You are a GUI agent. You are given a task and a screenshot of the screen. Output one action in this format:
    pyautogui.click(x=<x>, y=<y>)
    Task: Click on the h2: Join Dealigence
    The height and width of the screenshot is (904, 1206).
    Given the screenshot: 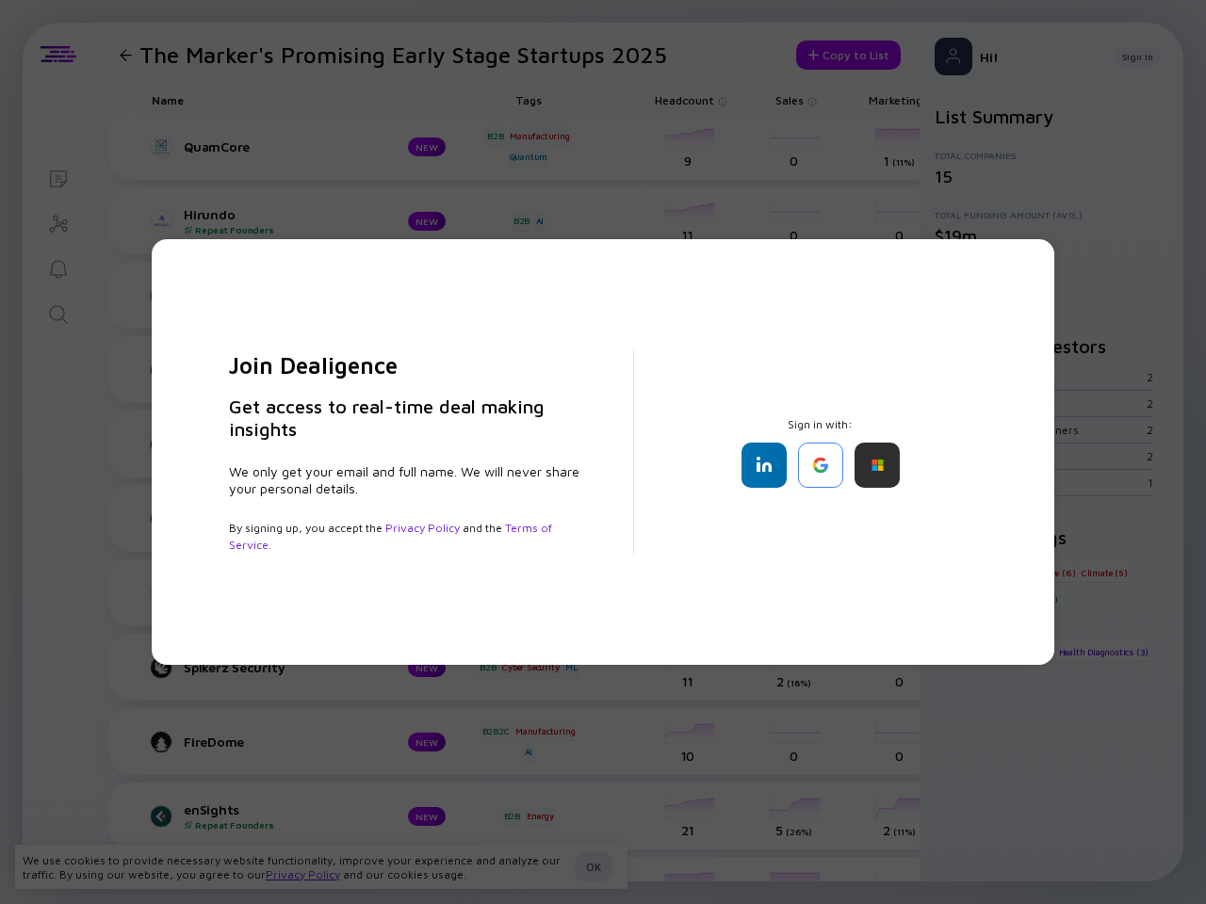 What is the action you would take?
    pyautogui.click(x=408, y=365)
    